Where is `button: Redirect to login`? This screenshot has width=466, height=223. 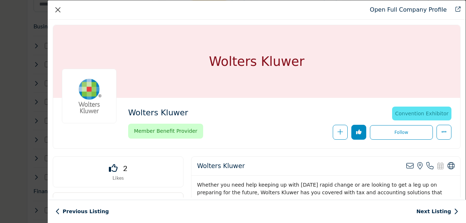 button: Redirect to login is located at coordinates (402, 133).